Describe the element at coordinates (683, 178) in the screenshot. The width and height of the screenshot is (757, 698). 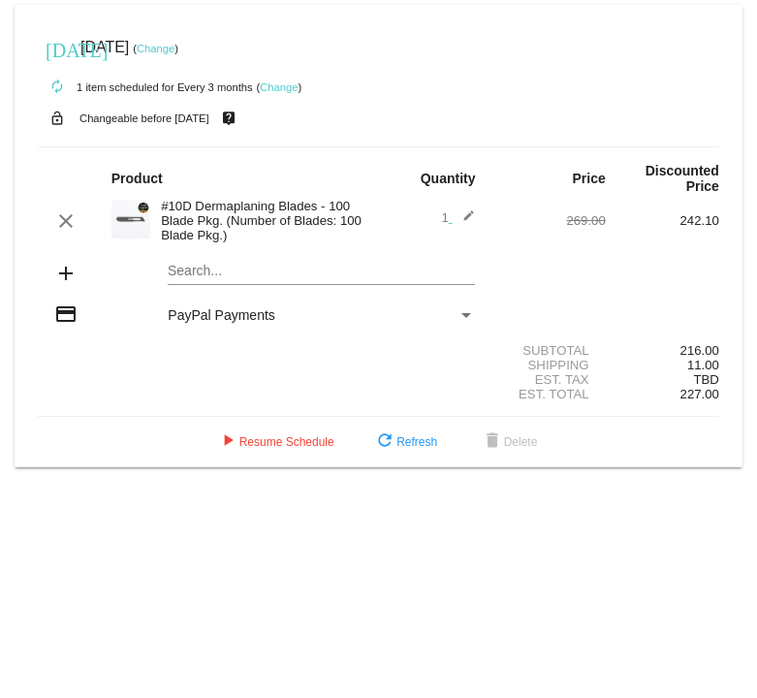
I see `strong: Discounted Price` at that location.